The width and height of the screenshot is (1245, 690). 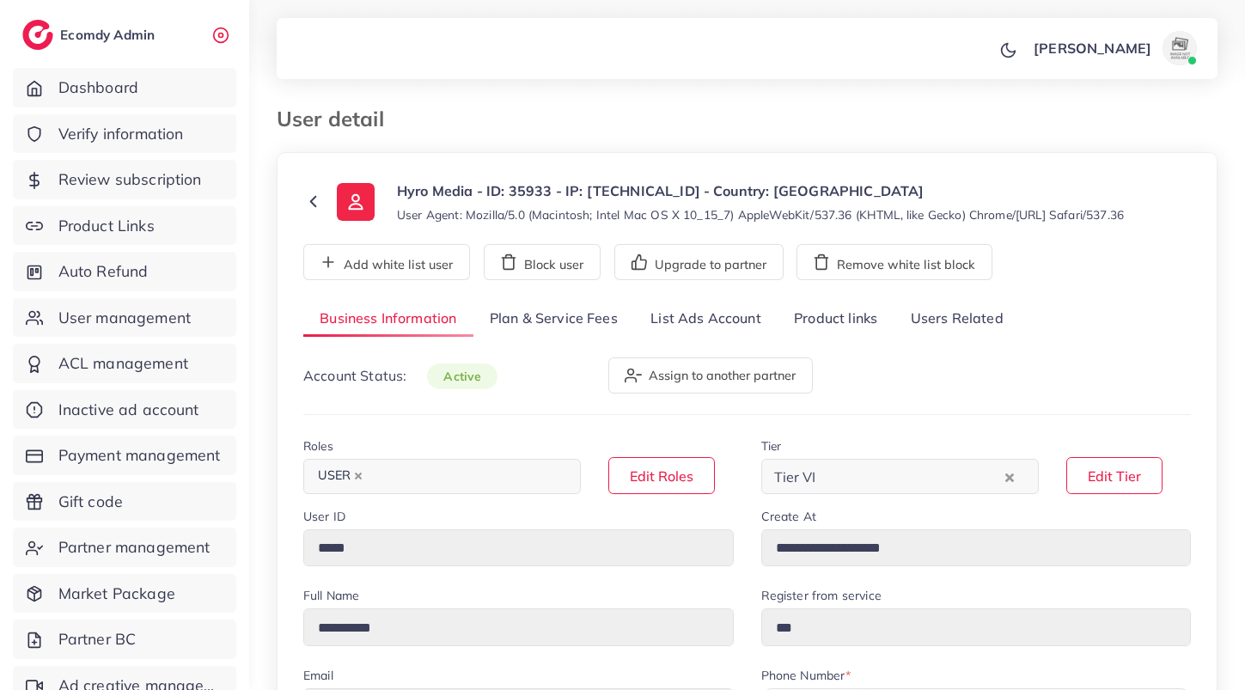 What do you see at coordinates (139, 455) in the screenshot?
I see `span: Payment management` at bounding box center [139, 455].